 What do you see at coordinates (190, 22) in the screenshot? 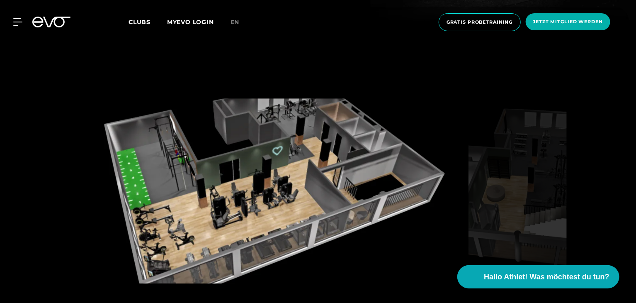
I see `a: MYEVO LOGIN` at bounding box center [190, 22].